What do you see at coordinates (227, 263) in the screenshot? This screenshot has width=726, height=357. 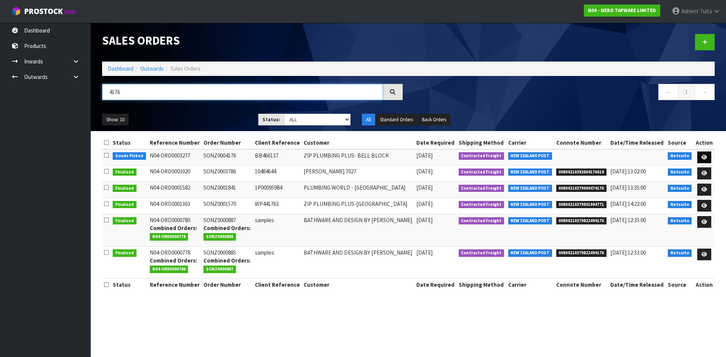 I see `td: SONZ0000885` at bounding box center [227, 263].